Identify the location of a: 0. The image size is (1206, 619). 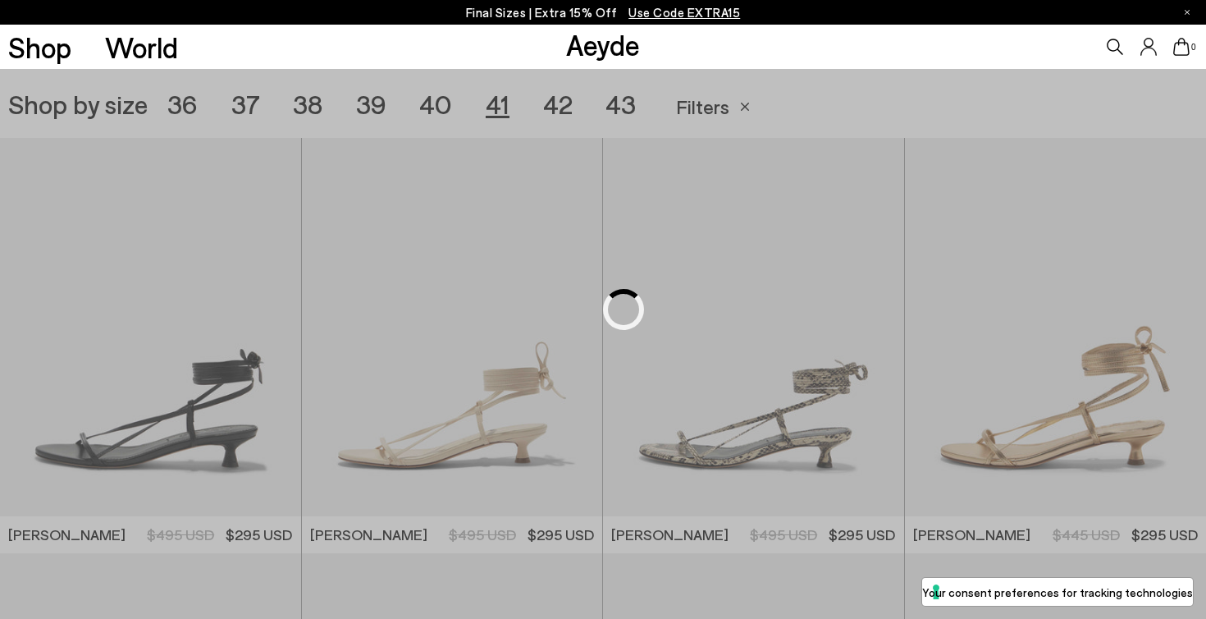
(1181, 47).